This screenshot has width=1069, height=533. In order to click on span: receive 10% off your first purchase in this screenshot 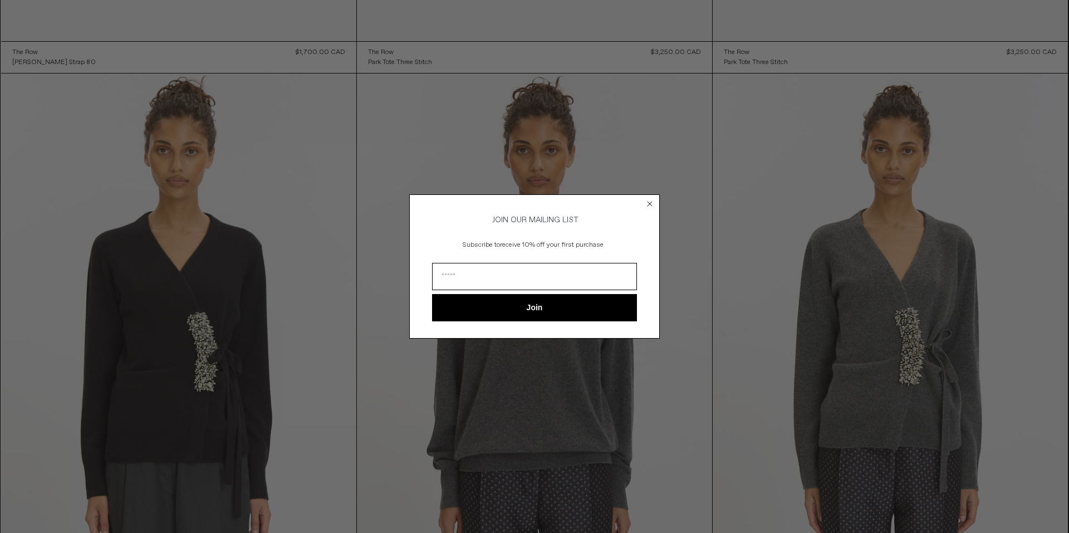, I will do `click(552, 245)`.